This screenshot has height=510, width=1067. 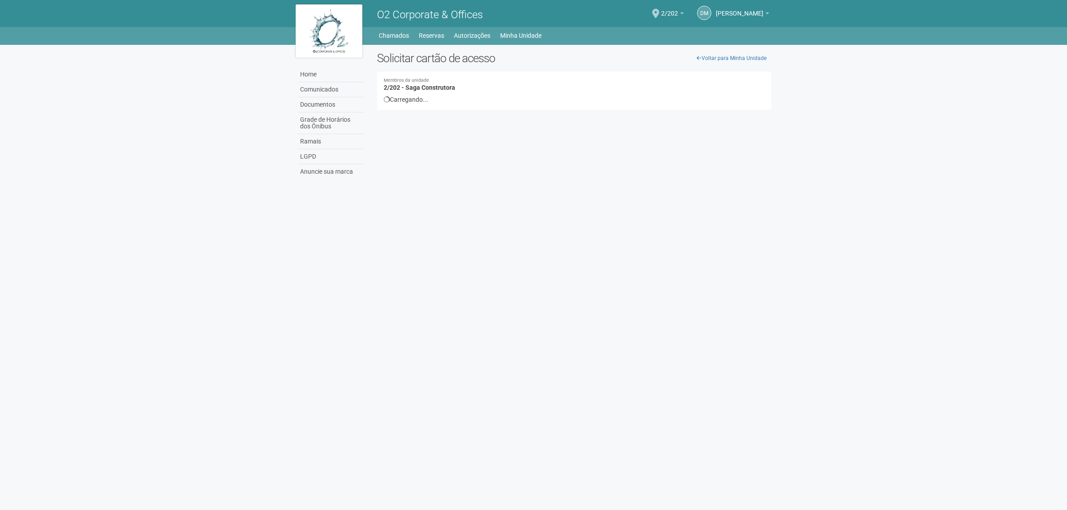 What do you see at coordinates (331, 172) in the screenshot?
I see `a: Anuncie sua marca` at bounding box center [331, 172].